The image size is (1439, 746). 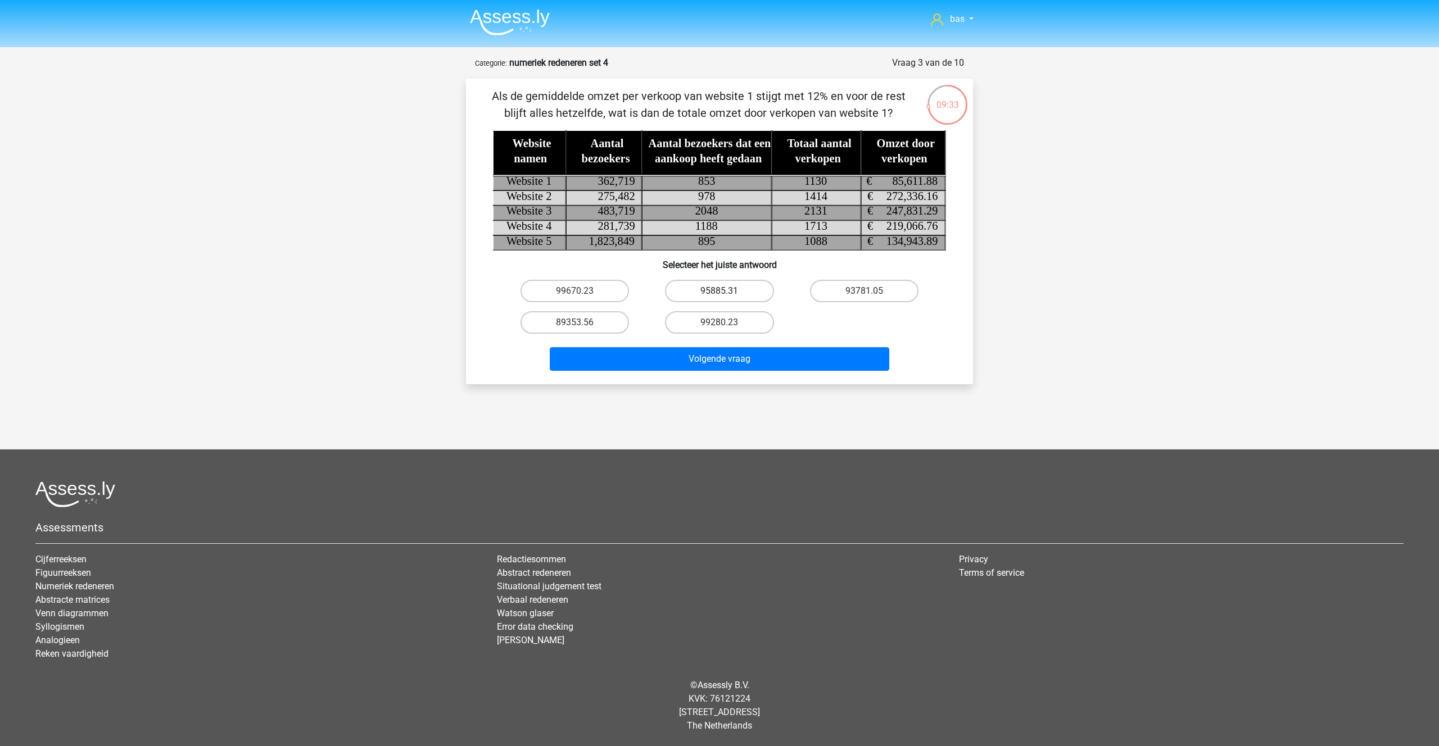 What do you see at coordinates (75, 586) in the screenshot?
I see `a: Numeriek redeneren` at bounding box center [75, 586].